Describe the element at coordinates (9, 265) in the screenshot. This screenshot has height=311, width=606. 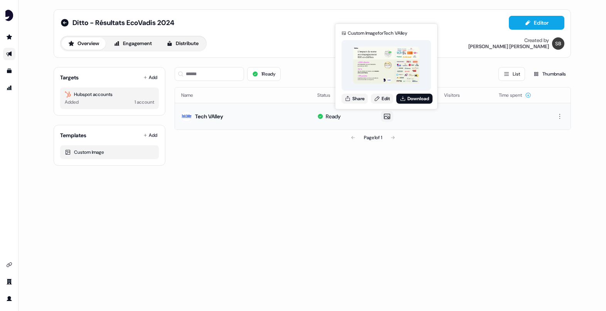
I see `a: Go to integrations` at that location.